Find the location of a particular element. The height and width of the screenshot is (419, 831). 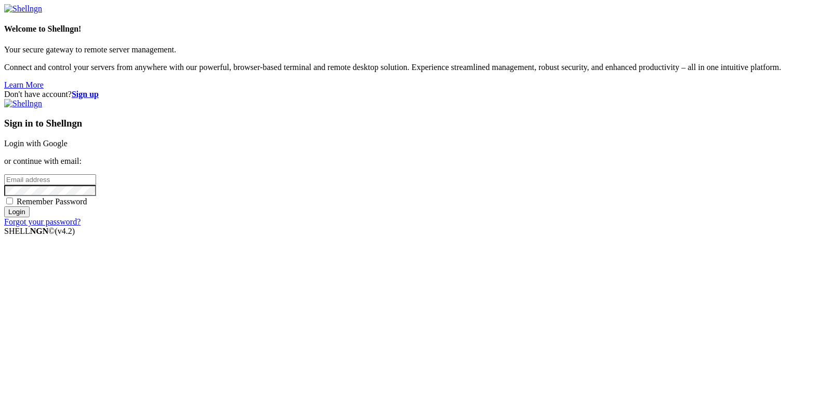

a: Login with Google is located at coordinates (36, 143).